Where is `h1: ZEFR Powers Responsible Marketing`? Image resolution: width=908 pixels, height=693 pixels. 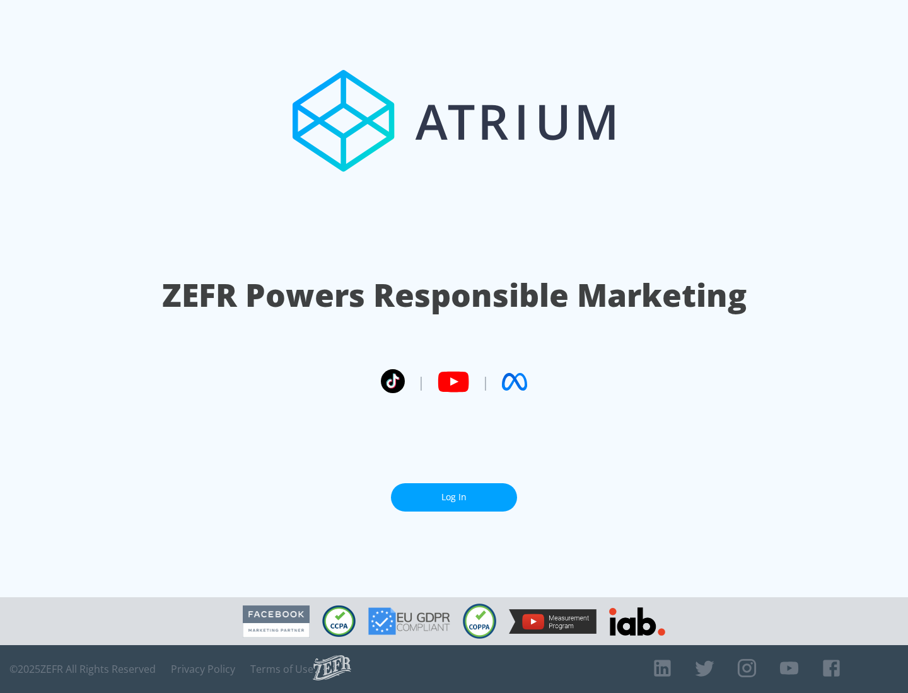 h1: ZEFR Powers Responsible Marketing is located at coordinates (454, 295).